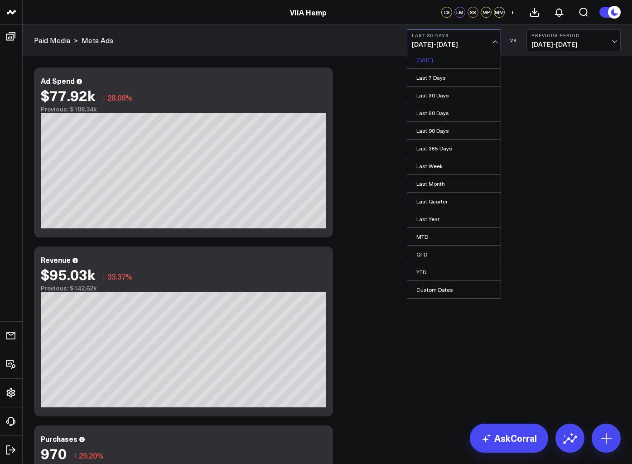  Describe the element at coordinates (473, 12) in the screenshot. I see `div: SS` at that location.